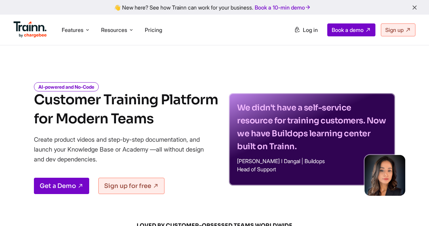 Image resolution: width=429 pixels, height=226 pixels. I want to click on span: Log in, so click(311, 30).